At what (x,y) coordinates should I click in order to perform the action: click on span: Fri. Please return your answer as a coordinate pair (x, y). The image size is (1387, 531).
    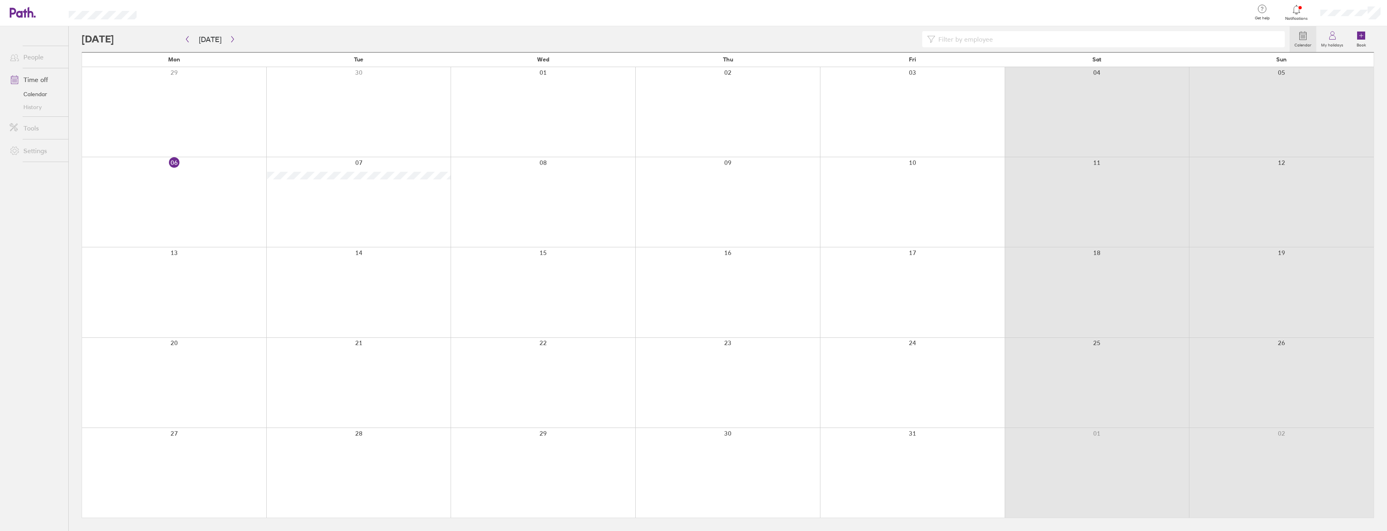
    Looking at the image, I should click on (912, 59).